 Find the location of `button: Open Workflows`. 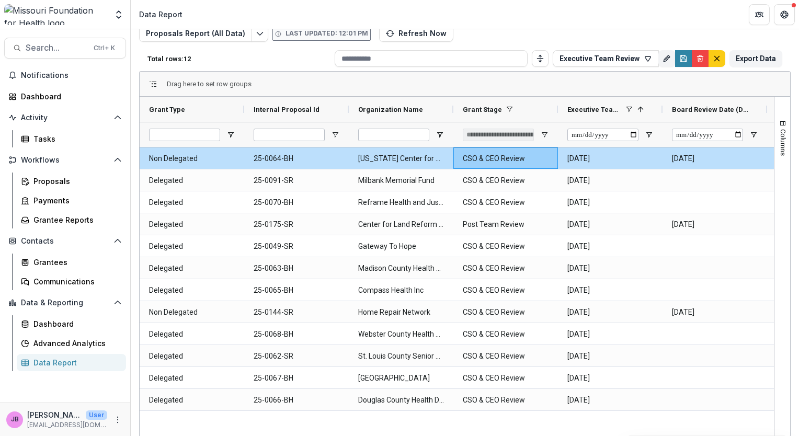

button: Open Workflows is located at coordinates (65, 160).